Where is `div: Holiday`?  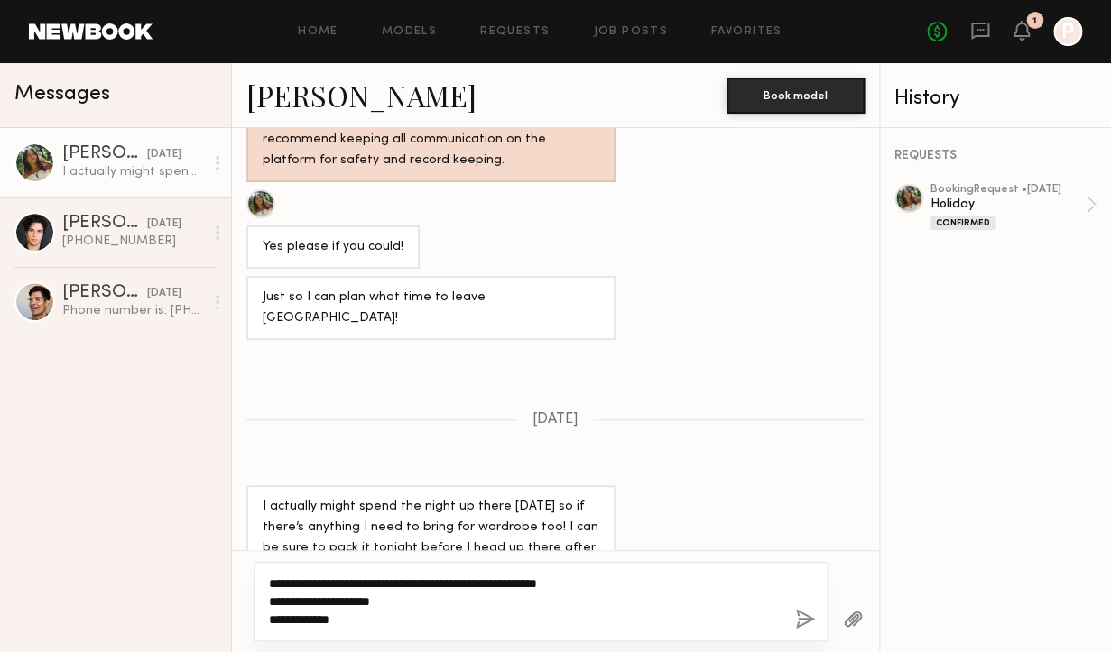
div: Holiday is located at coordinates (1008, 204).